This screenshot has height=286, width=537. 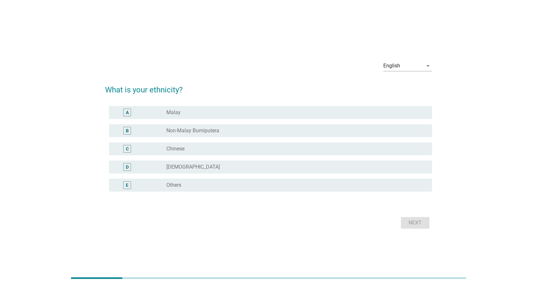 I want to click on h2: What is your ethnicity?, so click(x=269, y=87).